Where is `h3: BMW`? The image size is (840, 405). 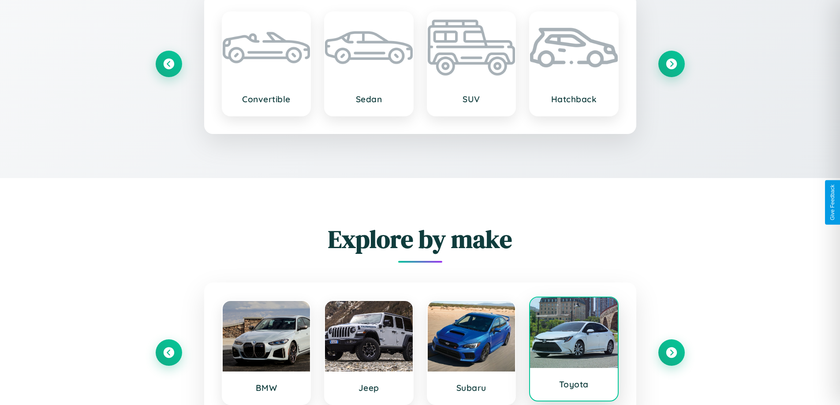
h3: BMW is located at coordinates (266, 388).